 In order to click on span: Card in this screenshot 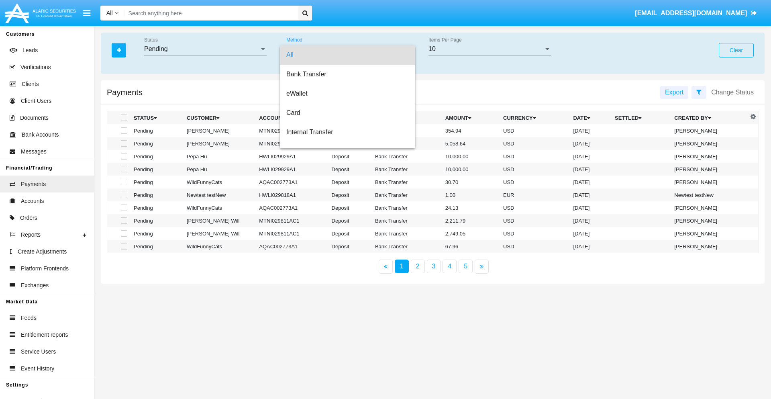, I will do `click(347, 113)`.